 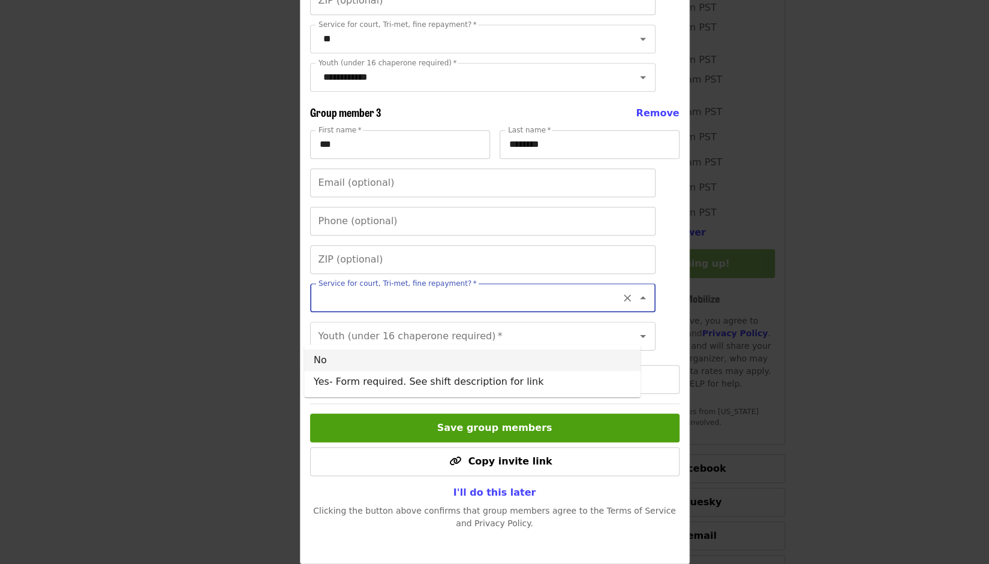 What do you see at coordinates (483, 221) in the screenshot?
I see `input: Phone (optional)` at bounding box center [483, 221].